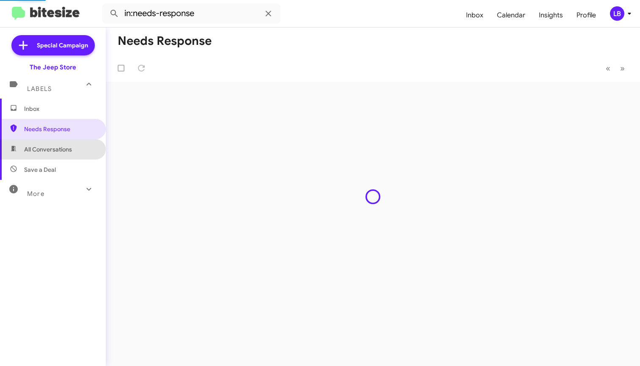 This screenshot has width=640, height=366. Describe the element at coordinates (48, 149) in the screenshot. I see `span: All Conversations` at that location.